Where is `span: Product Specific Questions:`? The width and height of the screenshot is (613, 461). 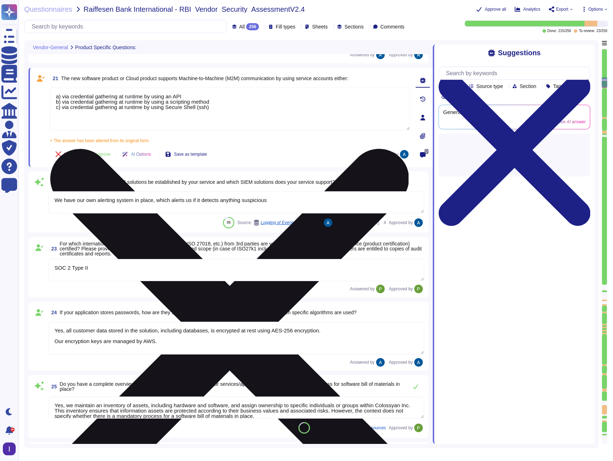
span: Product Specific Questions: is located at coordinates (106, 47).